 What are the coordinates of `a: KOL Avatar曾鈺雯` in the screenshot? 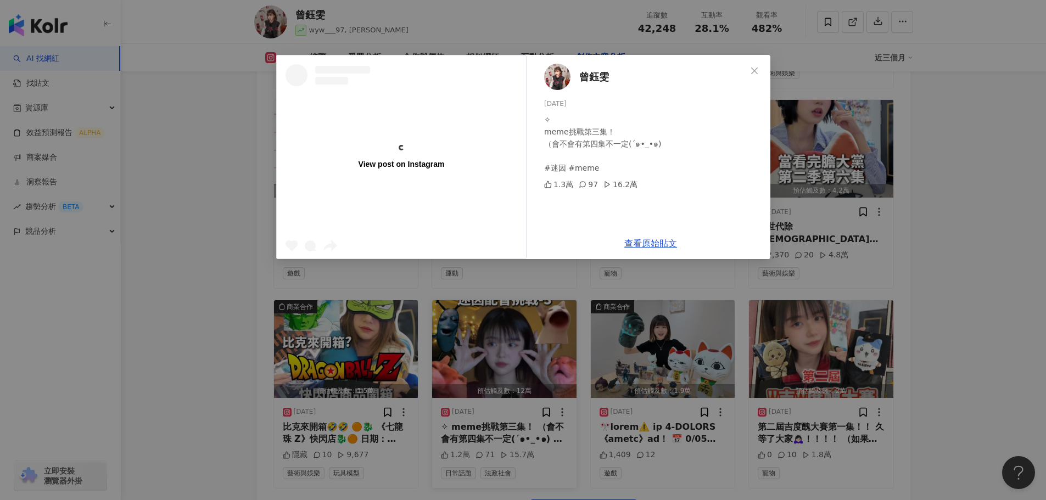 It's located at (645, 77).